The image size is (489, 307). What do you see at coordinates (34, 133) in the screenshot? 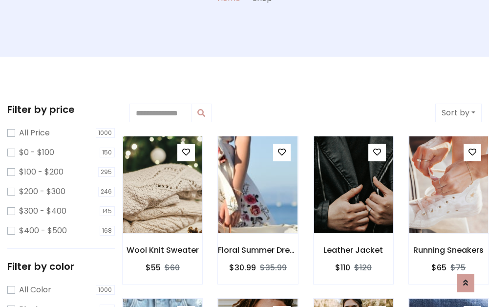
I see `label: All Price` at bounding box center [34, 133].